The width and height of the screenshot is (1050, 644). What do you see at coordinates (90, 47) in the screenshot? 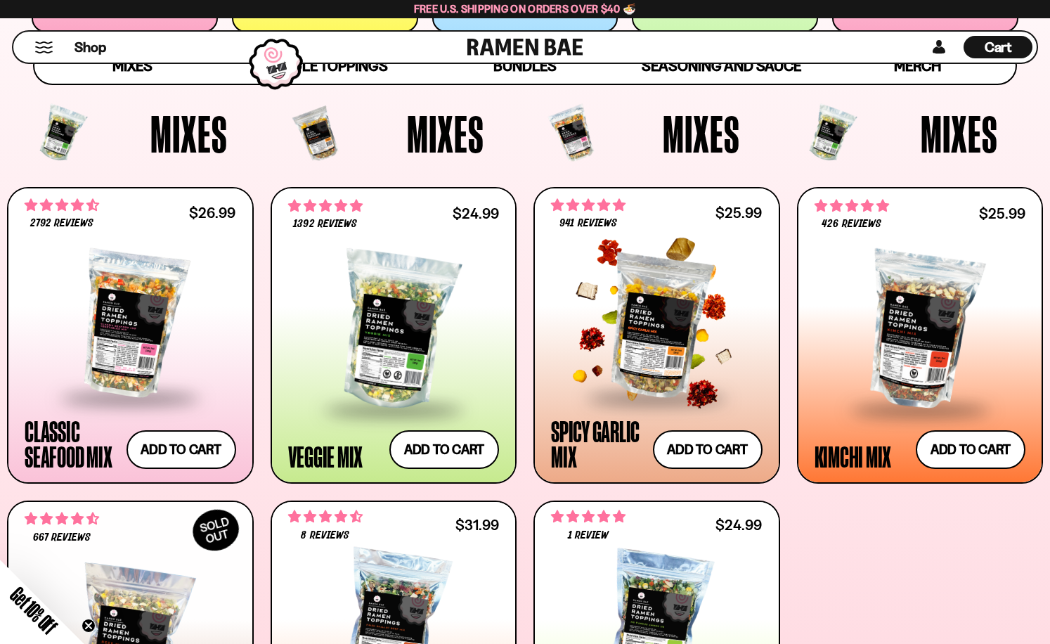
I see `a: Shop` at bounding box center [90, 47].